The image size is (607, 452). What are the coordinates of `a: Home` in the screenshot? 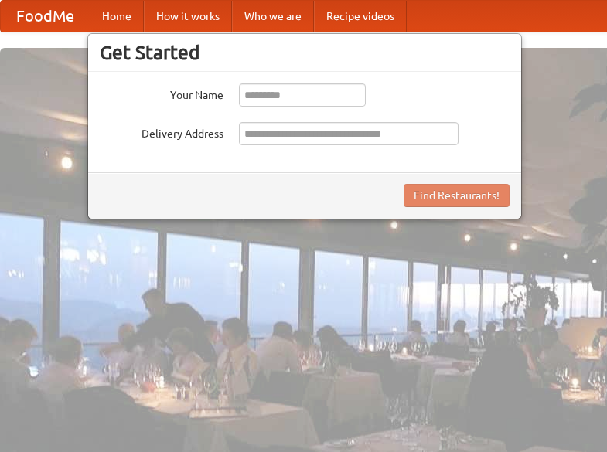 It's located at (117, 16).